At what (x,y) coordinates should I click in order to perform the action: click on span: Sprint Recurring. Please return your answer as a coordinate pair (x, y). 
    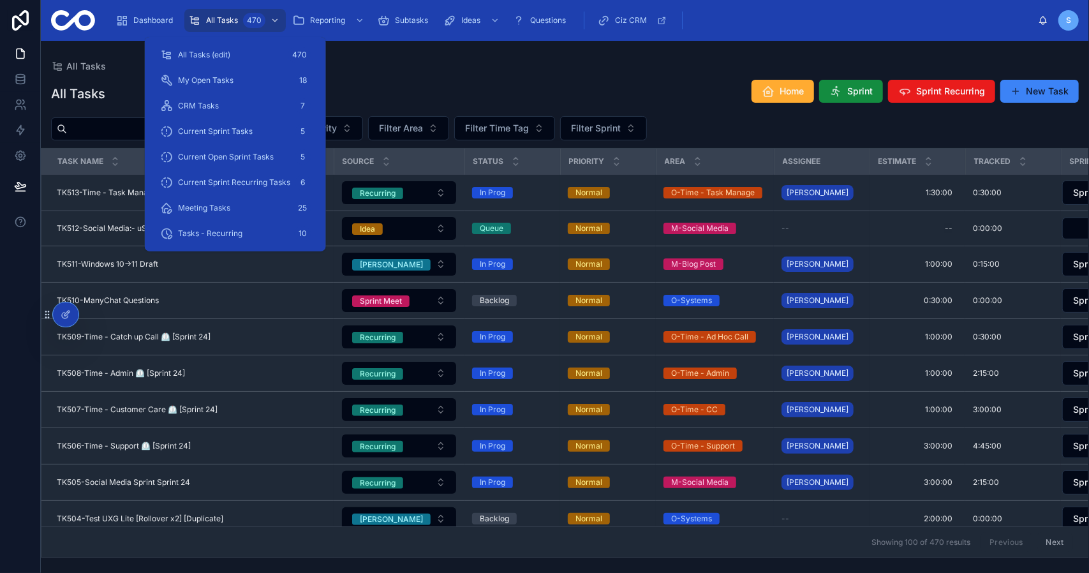
    Looking at the image, I should click on (951, 91).